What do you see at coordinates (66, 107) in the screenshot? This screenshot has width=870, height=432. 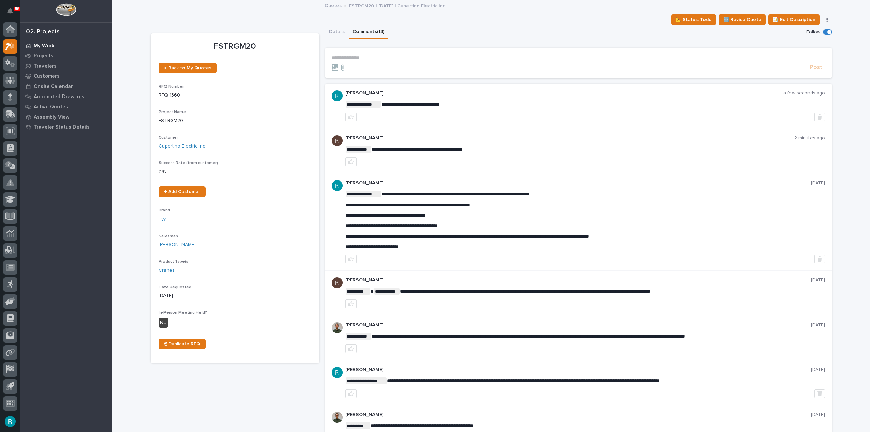 I see `a: Active Quotes` at bounding box center [66, 107].